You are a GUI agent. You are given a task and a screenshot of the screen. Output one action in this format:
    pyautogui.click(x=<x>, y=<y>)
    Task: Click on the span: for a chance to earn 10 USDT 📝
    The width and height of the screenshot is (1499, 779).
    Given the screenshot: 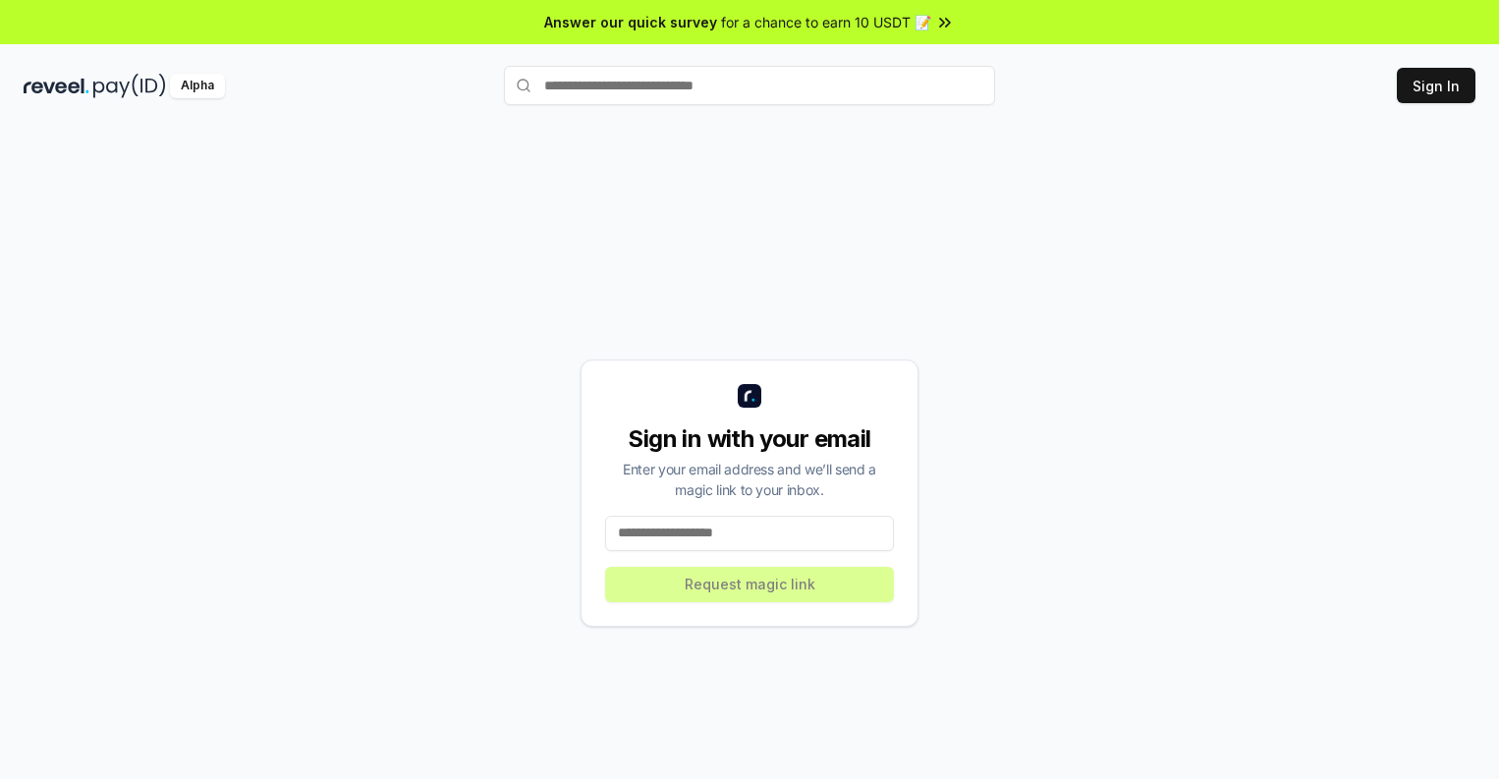 What is the action you would take?
    pyautogui.click(x=826, y=22)
    